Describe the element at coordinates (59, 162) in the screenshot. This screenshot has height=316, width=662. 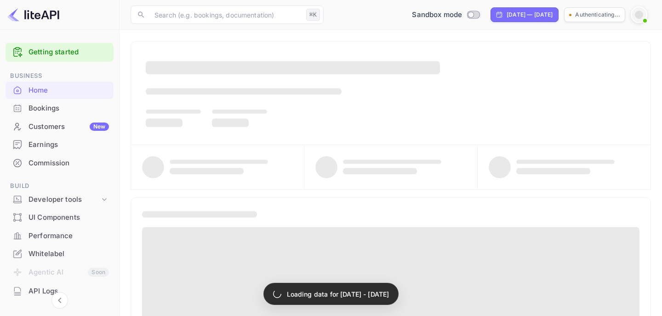
I see `a: Commission` at that location.